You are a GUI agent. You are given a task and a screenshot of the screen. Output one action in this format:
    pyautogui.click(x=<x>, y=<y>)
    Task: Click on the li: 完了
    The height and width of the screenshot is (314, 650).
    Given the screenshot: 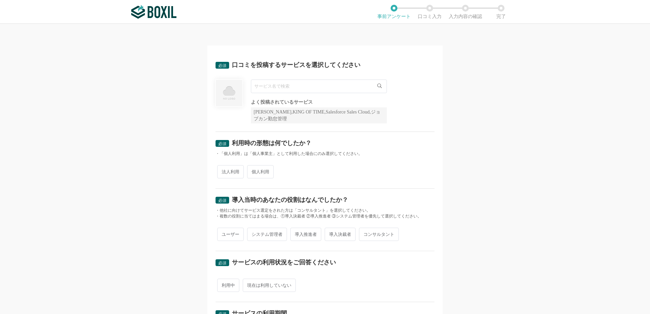 What is the action you would take?
    pyautogui.click(x=501, y=12)
    